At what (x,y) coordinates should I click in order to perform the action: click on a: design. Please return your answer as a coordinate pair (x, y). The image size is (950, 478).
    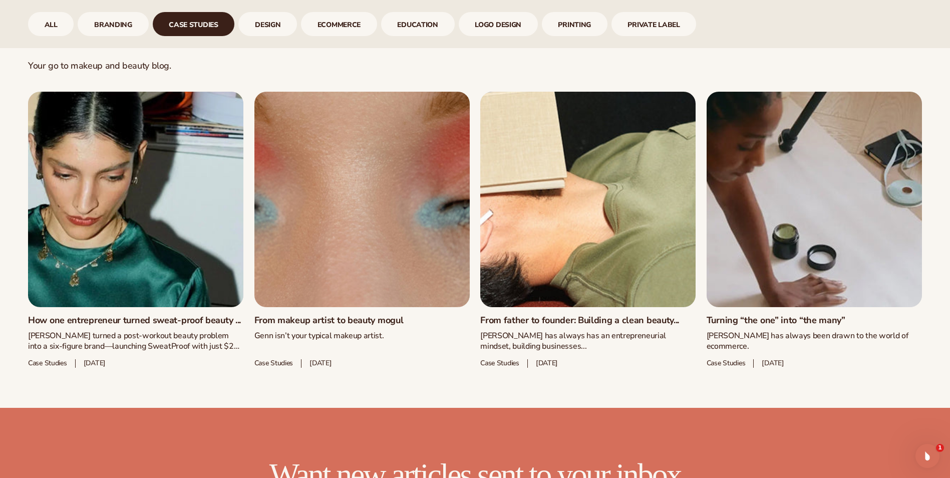
    Looking at the image, I should click on (267, 24).